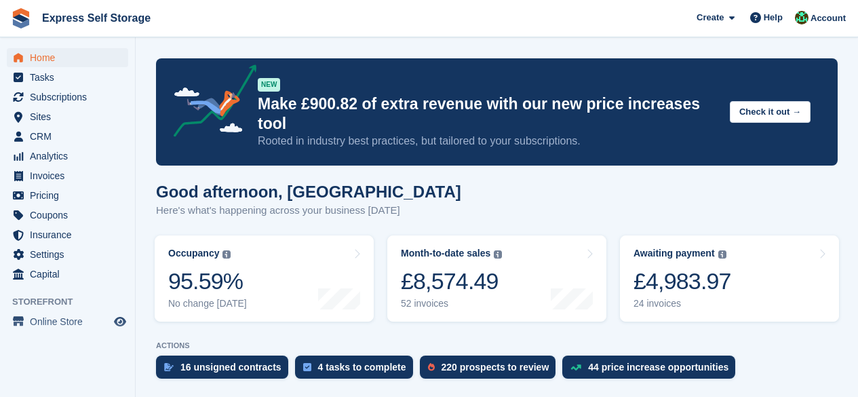 The width and height of the screenshot is (858, 397). I want to click on div: £8,574.49, so click(451, 281).